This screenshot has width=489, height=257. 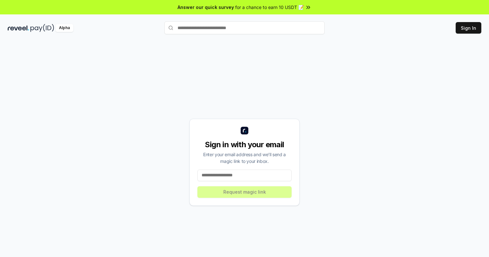 What do you see at coordinates (206, 7) in the screenshot?
I see `span: Answer our quick survey` at bounding box center [206, 7].